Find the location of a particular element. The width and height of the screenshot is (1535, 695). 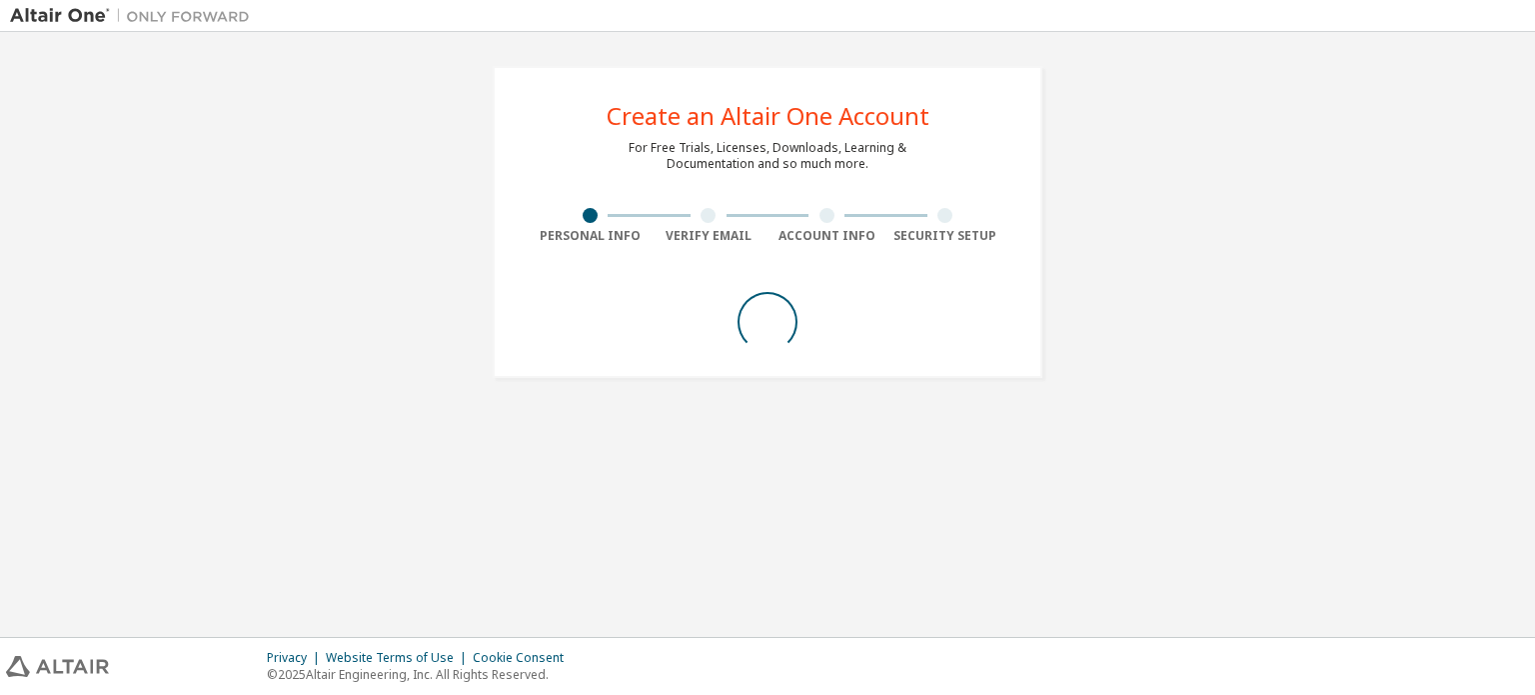

img: altair_logo.svg is located at coordinates (57, 666).